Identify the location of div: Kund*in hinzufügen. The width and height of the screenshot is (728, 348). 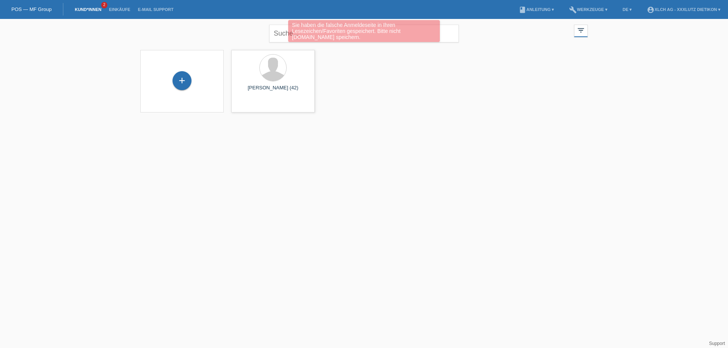
(182, 81).